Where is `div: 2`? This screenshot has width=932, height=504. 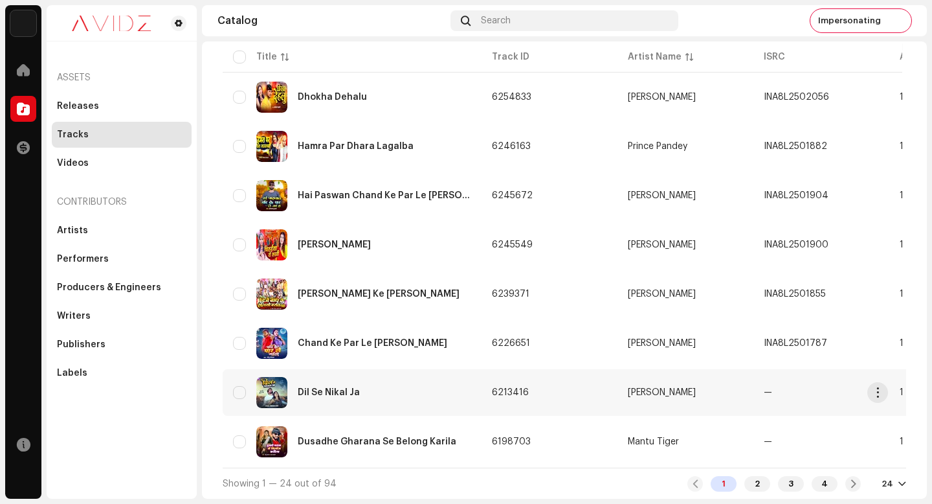
div: 2 is located at coordinates (757, 484).